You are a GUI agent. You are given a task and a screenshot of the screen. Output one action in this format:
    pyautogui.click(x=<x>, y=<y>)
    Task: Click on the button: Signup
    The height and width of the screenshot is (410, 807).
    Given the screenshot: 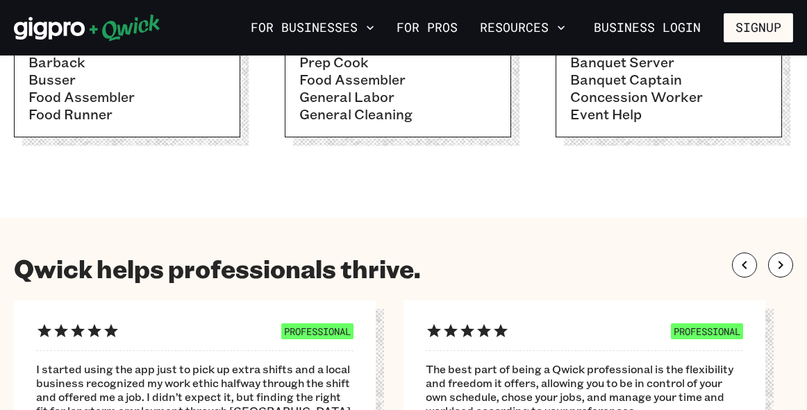 What is the action you would take?
    pyautogui.click(x=758, y=28)
    